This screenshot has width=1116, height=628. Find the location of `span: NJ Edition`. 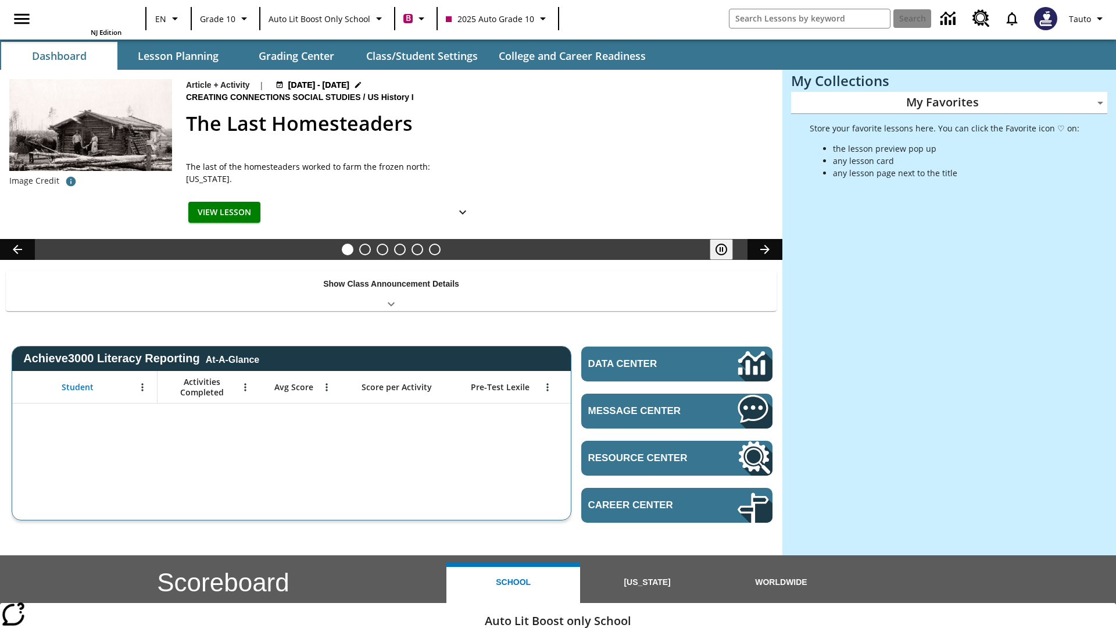

span: NJ Edition is located at coordinates (106, 32).